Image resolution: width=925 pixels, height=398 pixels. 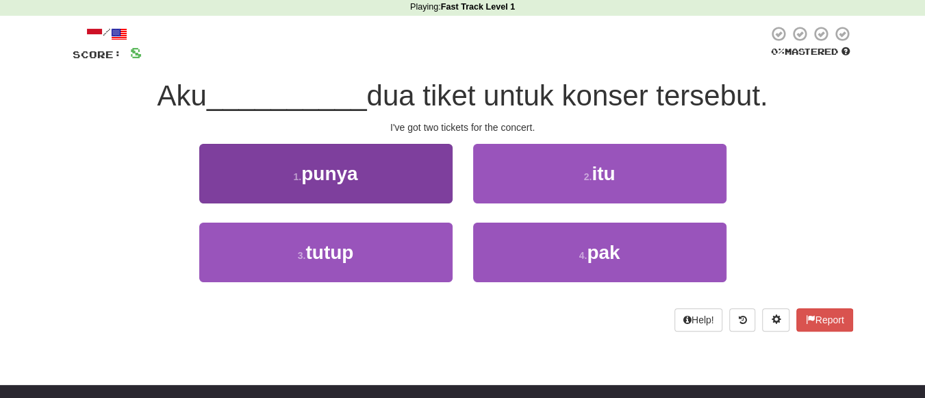 I want to click on button: 3.tutup, so click(x=326, y=252).